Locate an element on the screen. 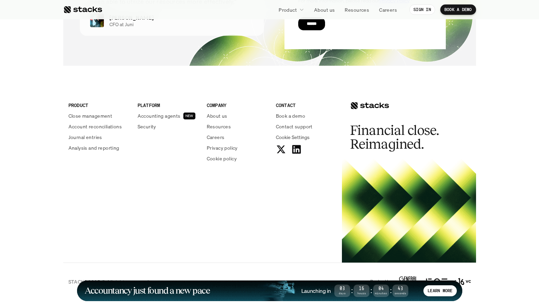 The height and width of the screenshot is (308, 539). a: Privacy policy is located at coordinates (237, 148).